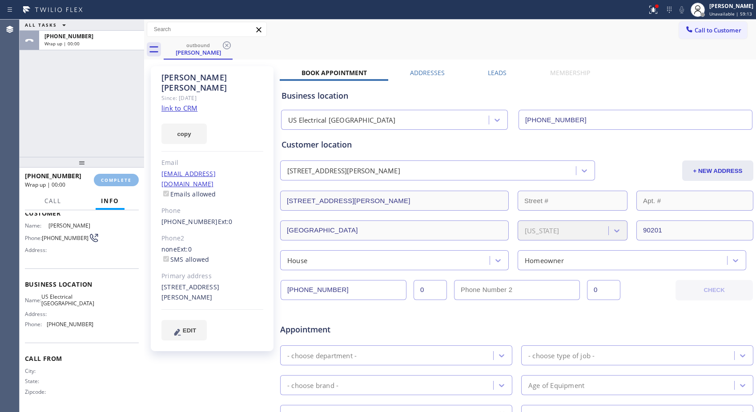 The image size is (756, 412). I want to click on span: COMPLETE, so click(116, 180).